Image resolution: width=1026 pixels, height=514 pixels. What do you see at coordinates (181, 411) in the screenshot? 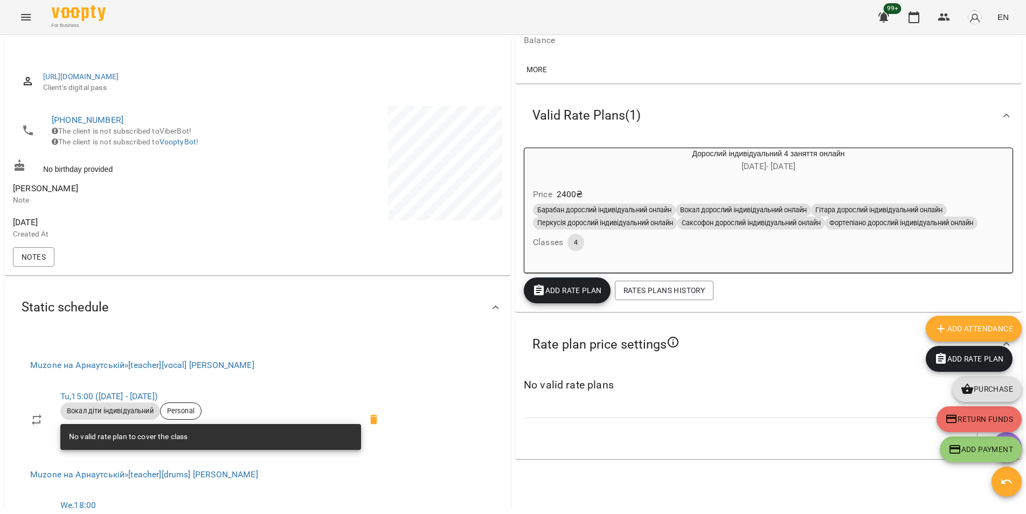
I see `span: Personal` at bounding box center [181, 411].